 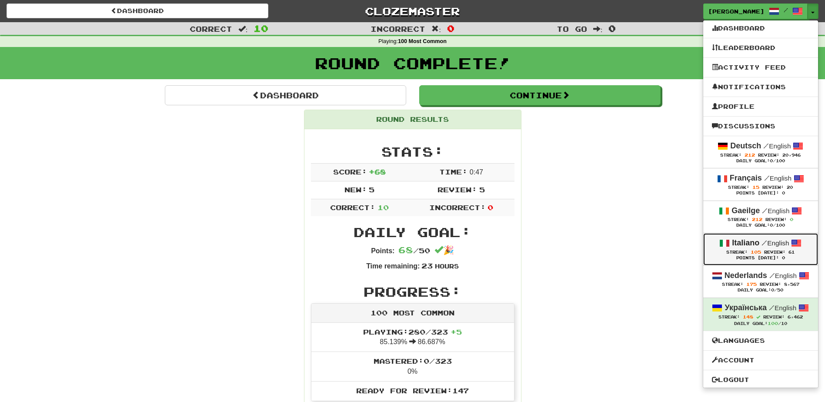 I want to click on span: Incorrect:, so click(x=457, y=207).